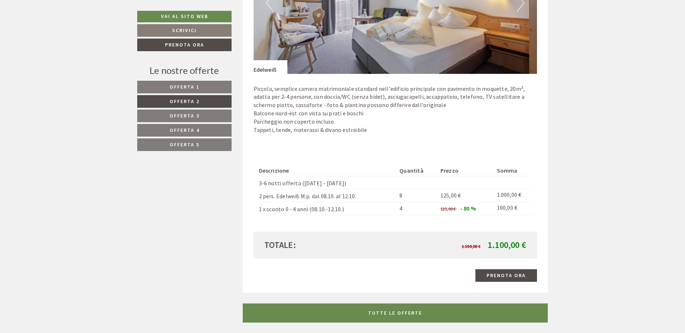 The image size is (685, 333). What do you see at coordinates (265, 196) in the screenshot?
I see `button: Invia` at bounding box center [265, 196].